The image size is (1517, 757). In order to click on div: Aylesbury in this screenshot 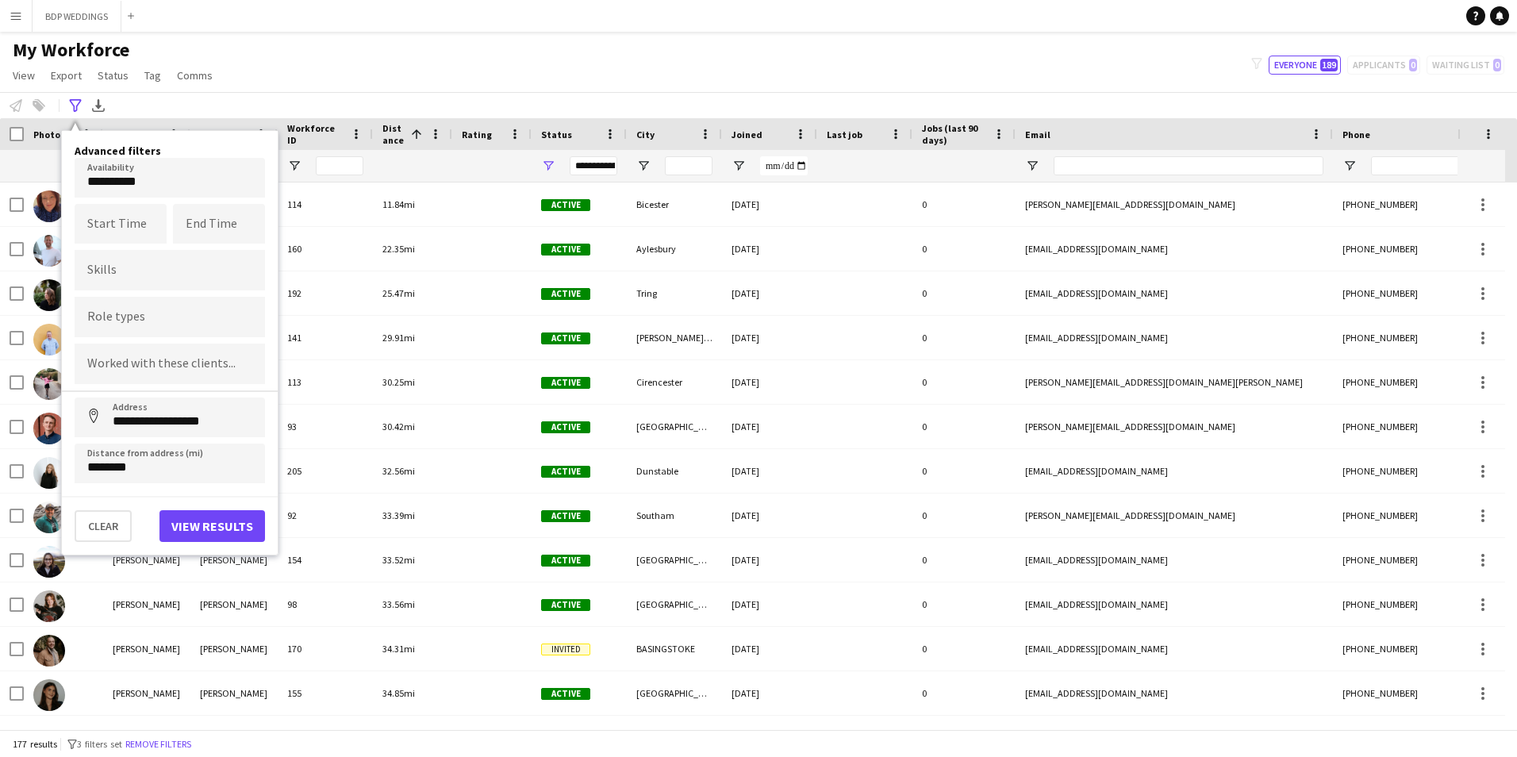, I will do `click(674, 248)`.